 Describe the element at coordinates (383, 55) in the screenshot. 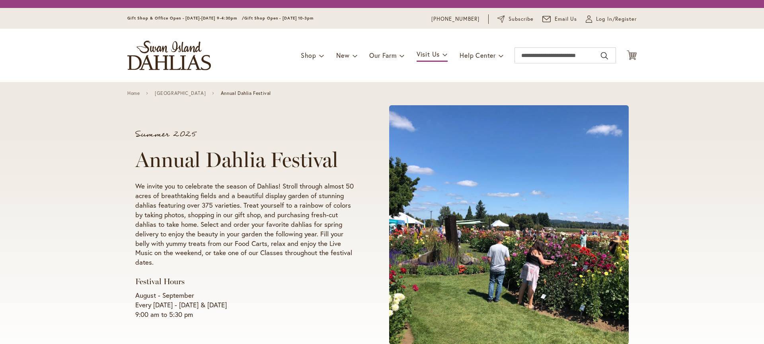

I see `span: Our Farm` at that location.